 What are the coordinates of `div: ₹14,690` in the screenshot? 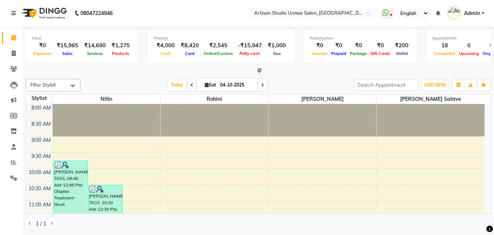 It's located at (95, 45).